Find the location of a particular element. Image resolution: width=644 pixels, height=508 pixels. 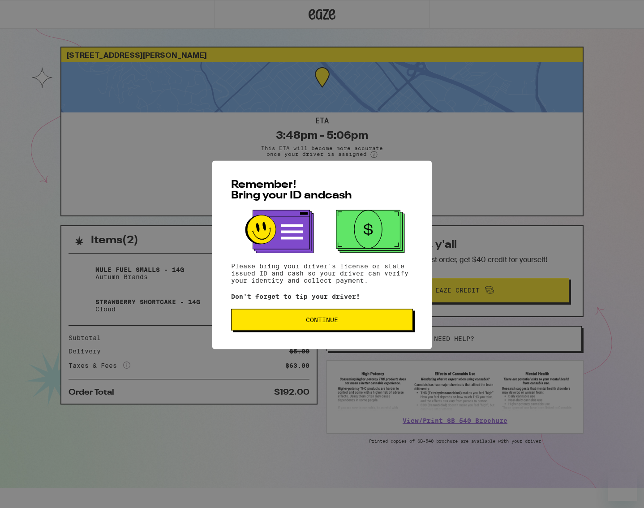

span: Continue is located at coordinates (322, 319).